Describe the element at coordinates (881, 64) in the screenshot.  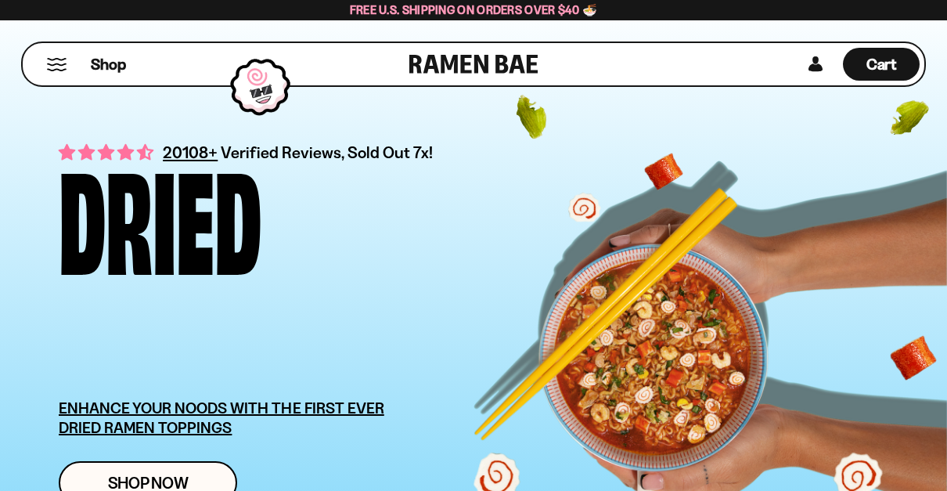
I see `span: Cart` at that location.